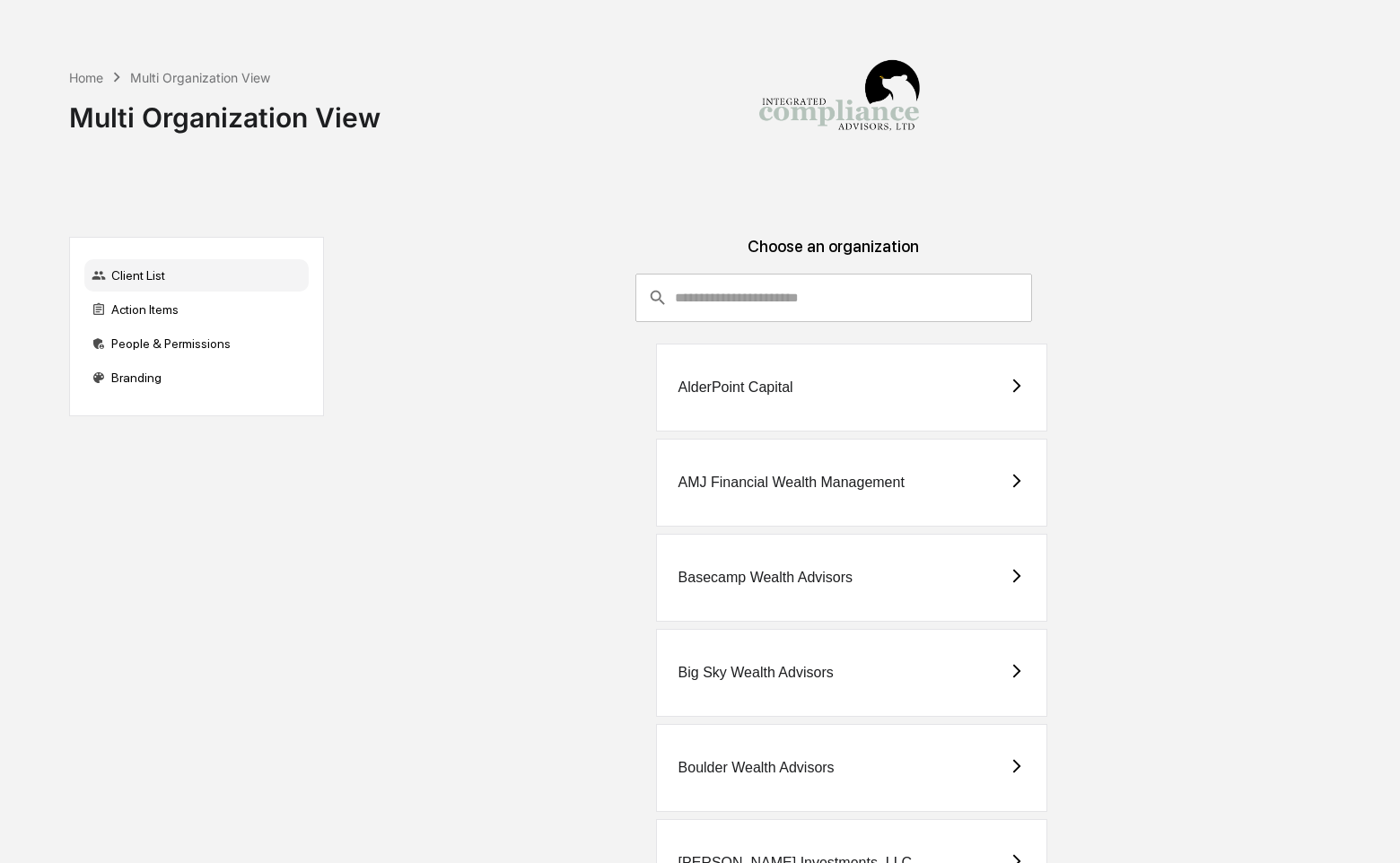 This screenshot has height=863, width=1400. What do you see at coordinates (755, 672) in the screenshot?
I see `div: Big Sky Wealth Advisors` at bounding box center [755, 672].